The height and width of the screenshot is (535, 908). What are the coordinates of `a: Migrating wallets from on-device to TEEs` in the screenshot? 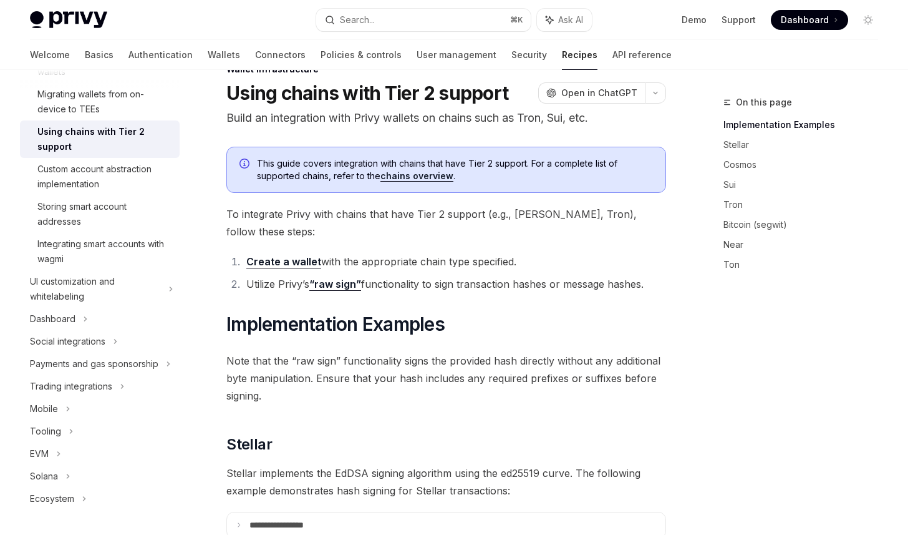 It's located at (100, 102).